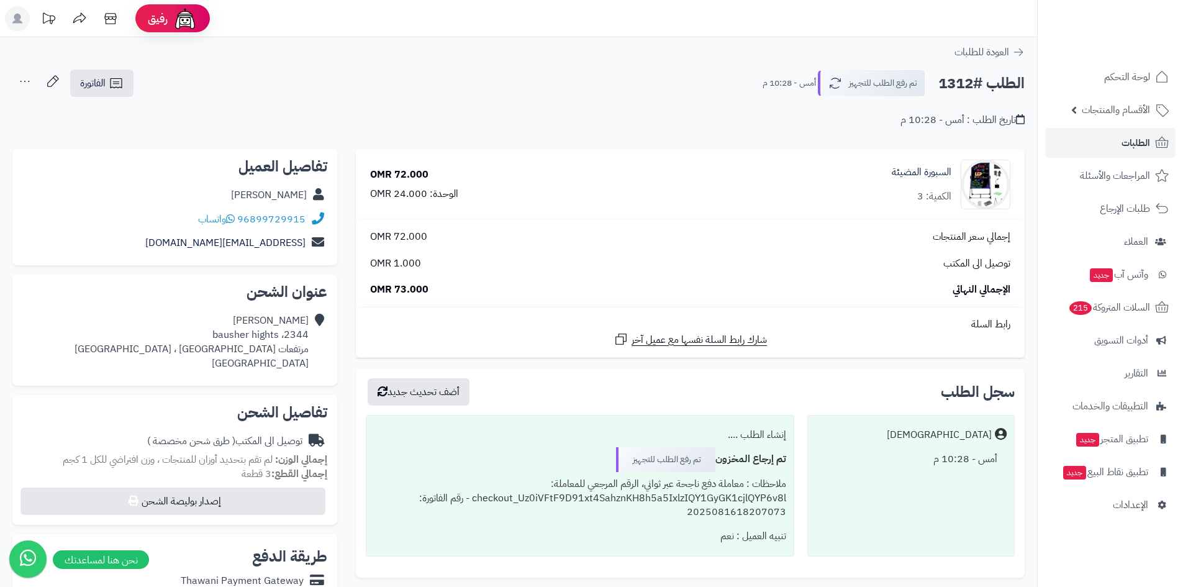  Describe the element at coordinates (168, 460) in the screenshot. I see `span: لم تقم بتحديد أوزان للمنتجات ، وزن افتراضي للكل 1 كجم` at that location.